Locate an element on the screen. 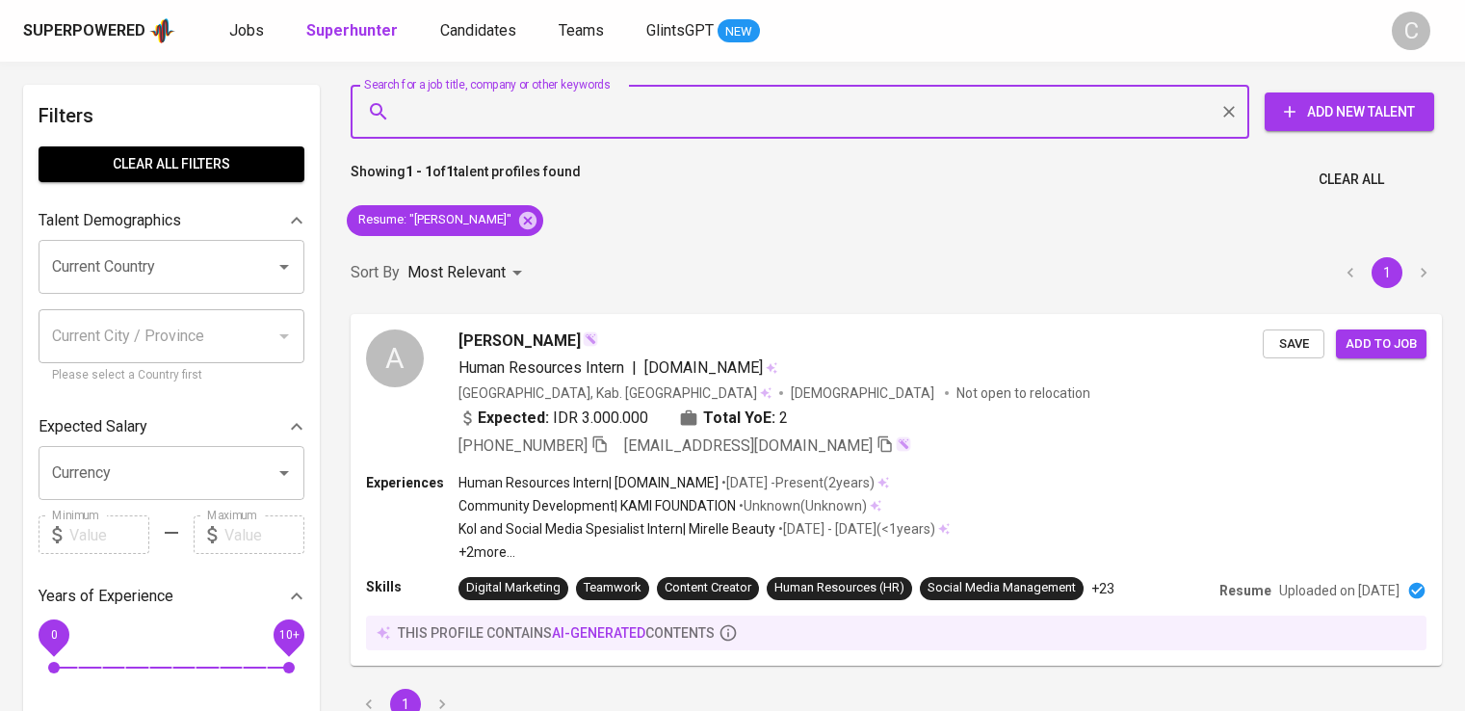  p: Most Relevant is located at coordinates (457, 273).